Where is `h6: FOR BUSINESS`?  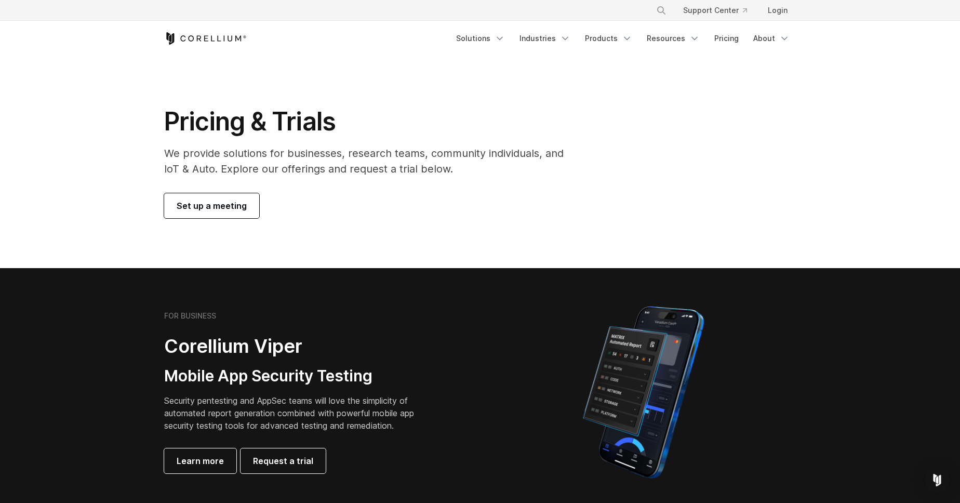
h6: FOR BUSINESS is located at coordinates (190, 316).